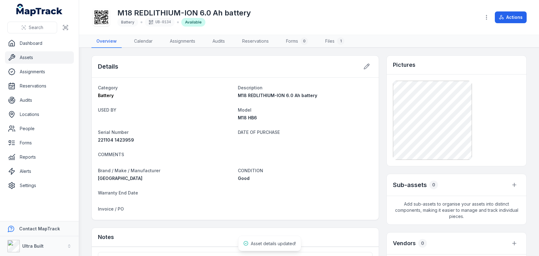  What do you see at coordinates (39, 114) in the screenshot?
I see `a: Locations` at bounding box center [39, 114].